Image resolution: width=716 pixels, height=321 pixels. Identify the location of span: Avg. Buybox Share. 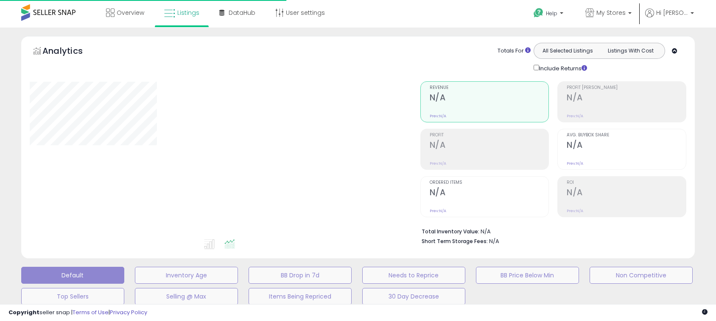
(626, 135).